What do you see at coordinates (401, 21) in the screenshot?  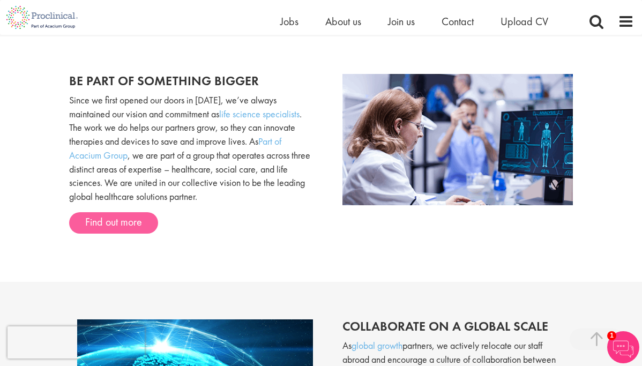 I see `a: Join us` at bounding box center [401, 21].